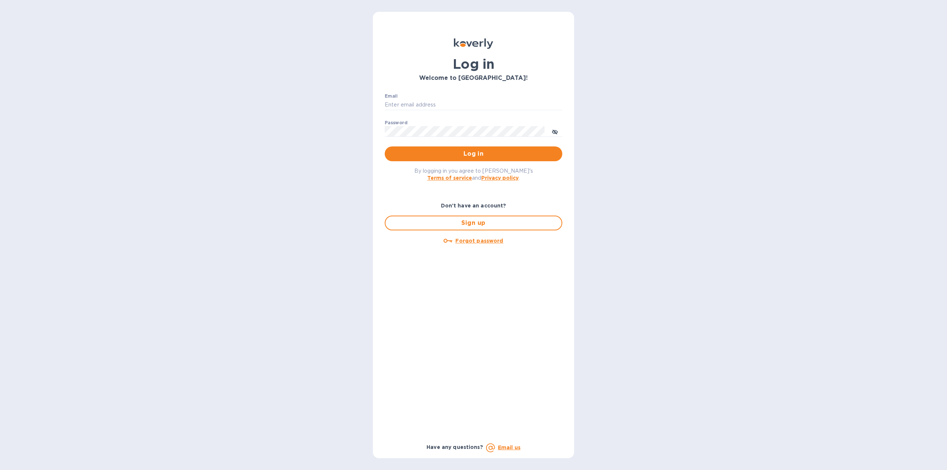 Image resolution: width=947 pixels, height=470 pixels. What do you see at coordinates (391, 96) in the screenshot?
I see `label: Email` at bounding box center [391, 96].